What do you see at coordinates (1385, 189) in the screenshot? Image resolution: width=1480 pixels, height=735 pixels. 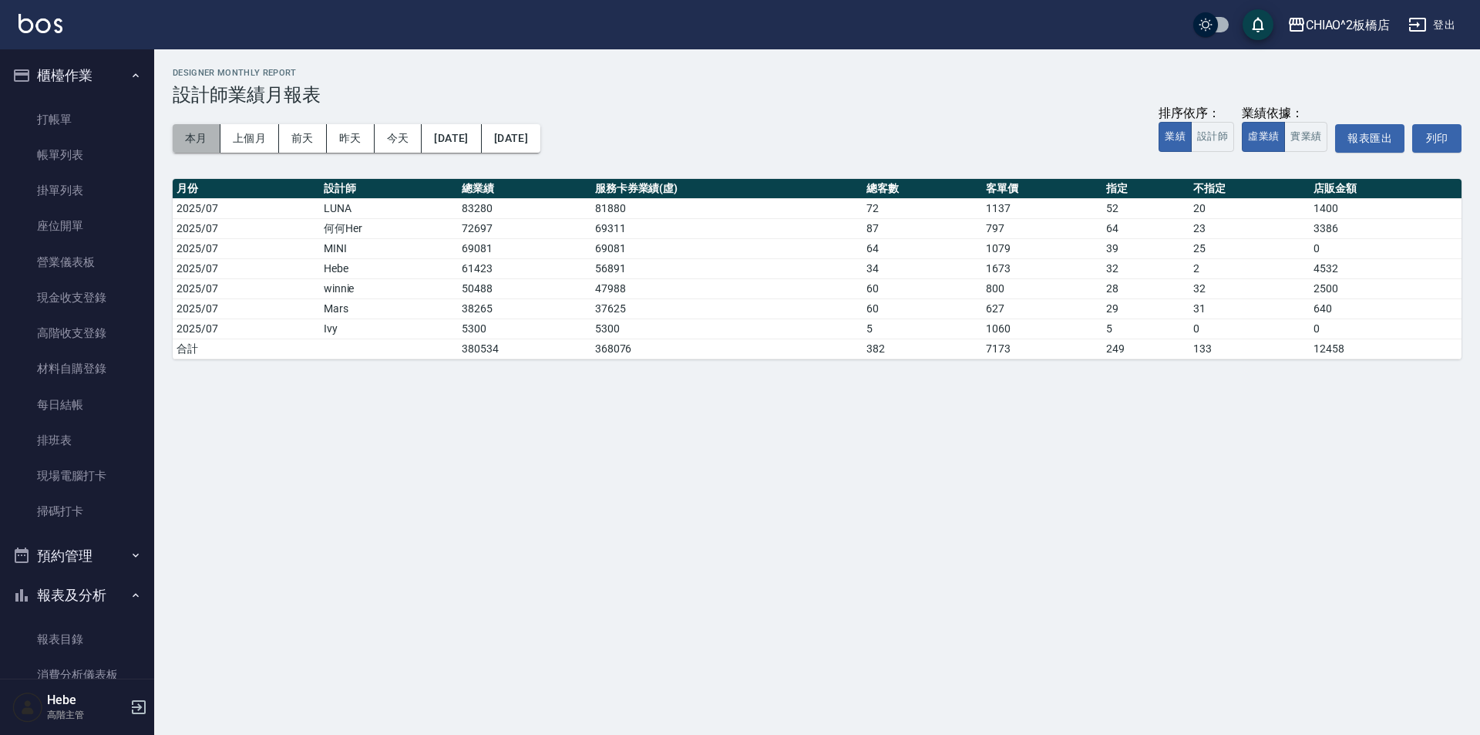 I see `th: 店販金額` at bounding box center [1385, 189].